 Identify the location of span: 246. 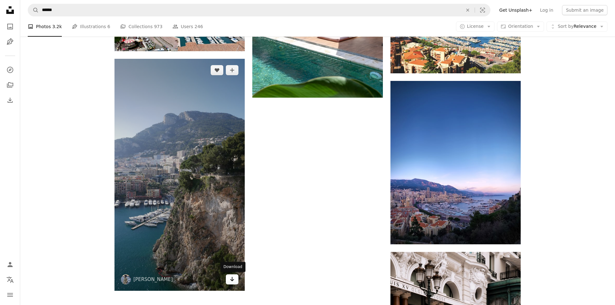
(199, 27).